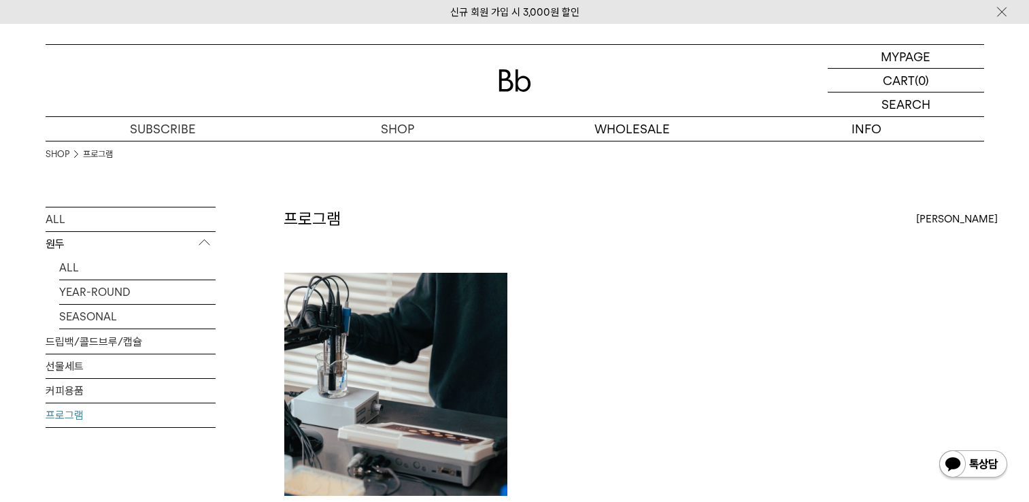  What do you see at coordinates (396, 384) in the screenshot?
I see `img: Bb 수질 분석 서비스` at bounding box center [396, 384].